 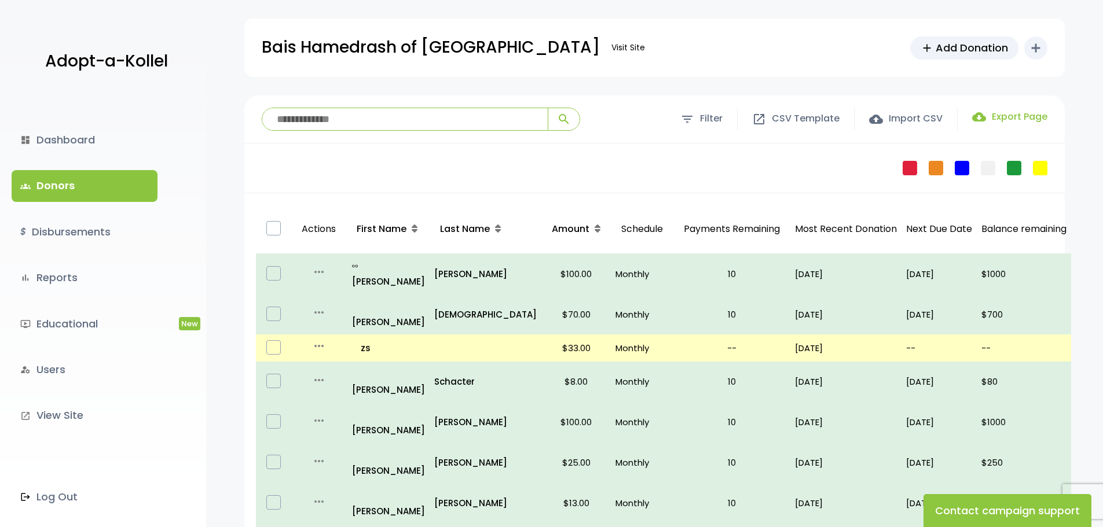 I want to click on a: launchView Site, so click(x=85, y=416).